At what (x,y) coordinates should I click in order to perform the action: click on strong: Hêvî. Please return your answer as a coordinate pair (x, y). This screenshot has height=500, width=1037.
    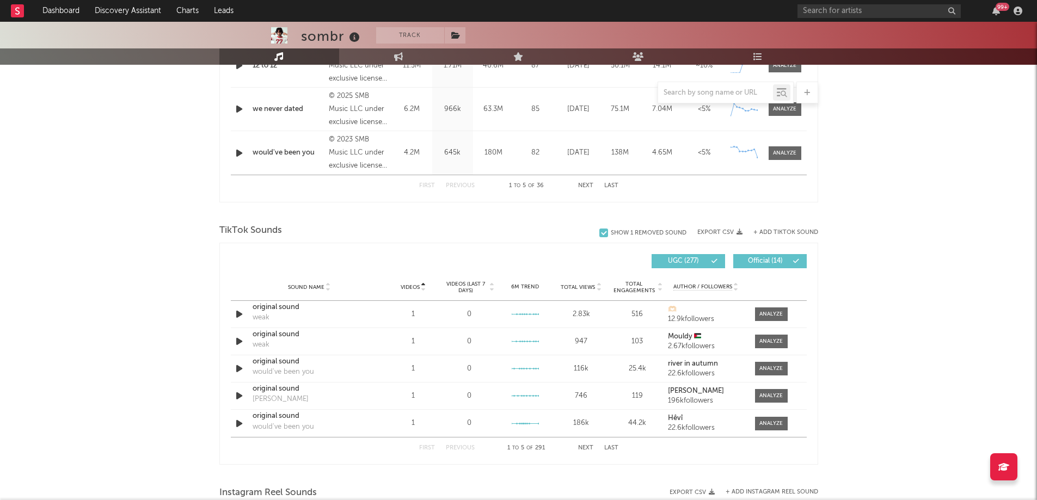
    Looking at the image, I should click on (675, 418).